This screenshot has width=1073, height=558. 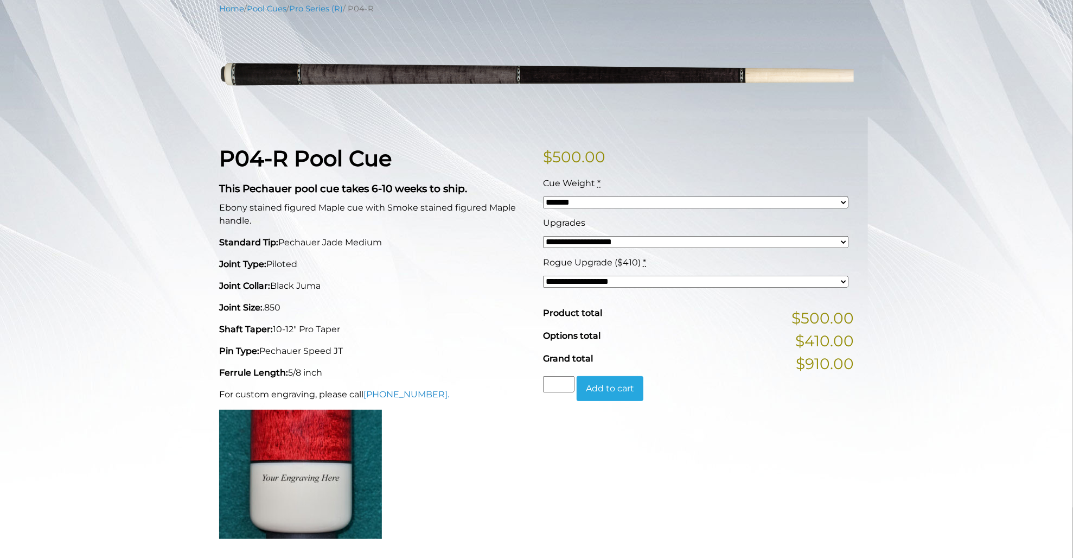 I want to click on span: Product total, so click(x=572, y=312).